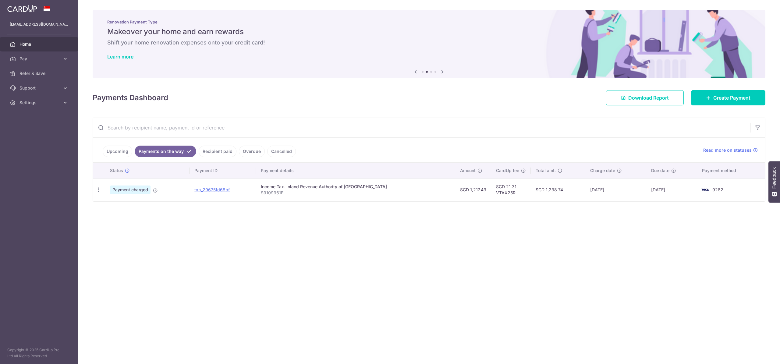 The width and height of the screenshot is (780, 364). Describe the element at coordinates (511, 190) in the screenshot. I see `td: SGD 21.31 VTAX25R` at that location.